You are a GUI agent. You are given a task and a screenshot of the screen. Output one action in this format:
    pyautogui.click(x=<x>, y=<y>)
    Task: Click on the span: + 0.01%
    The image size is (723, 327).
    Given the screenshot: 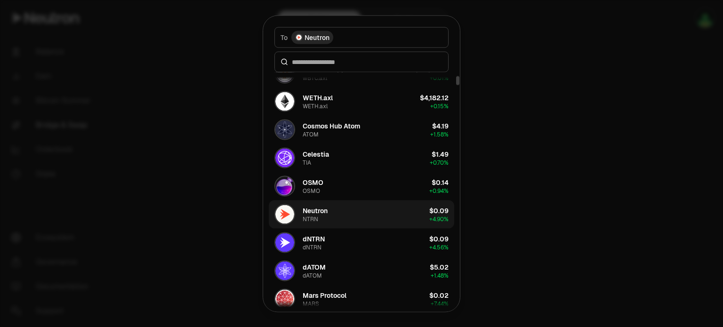 What is the action you would take?
    pyautogui.click(x=439, y=78)
    